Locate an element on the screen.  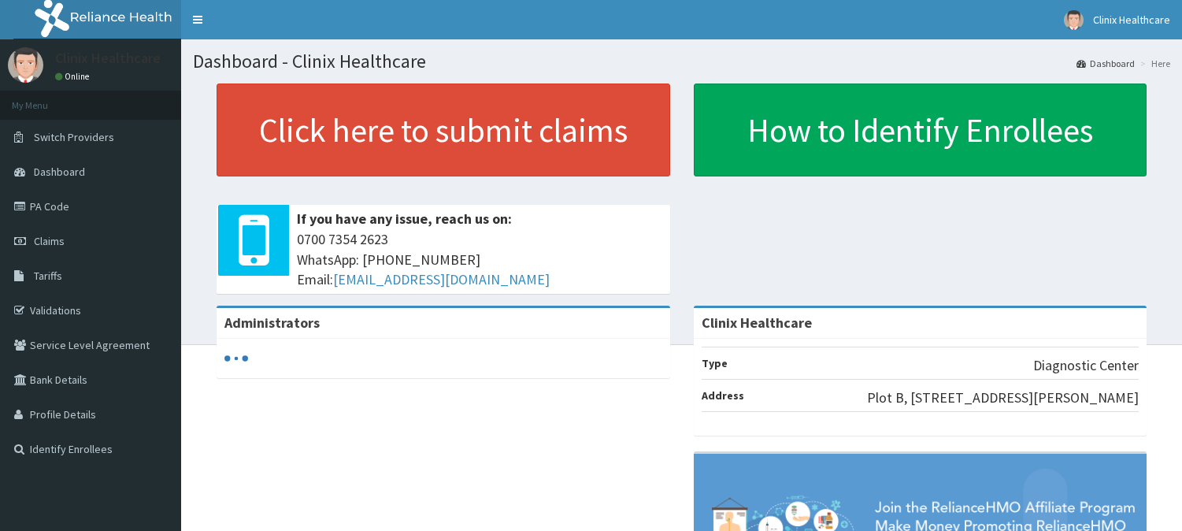
p: Clinix Healthcare is located at coordinates (108, 58).